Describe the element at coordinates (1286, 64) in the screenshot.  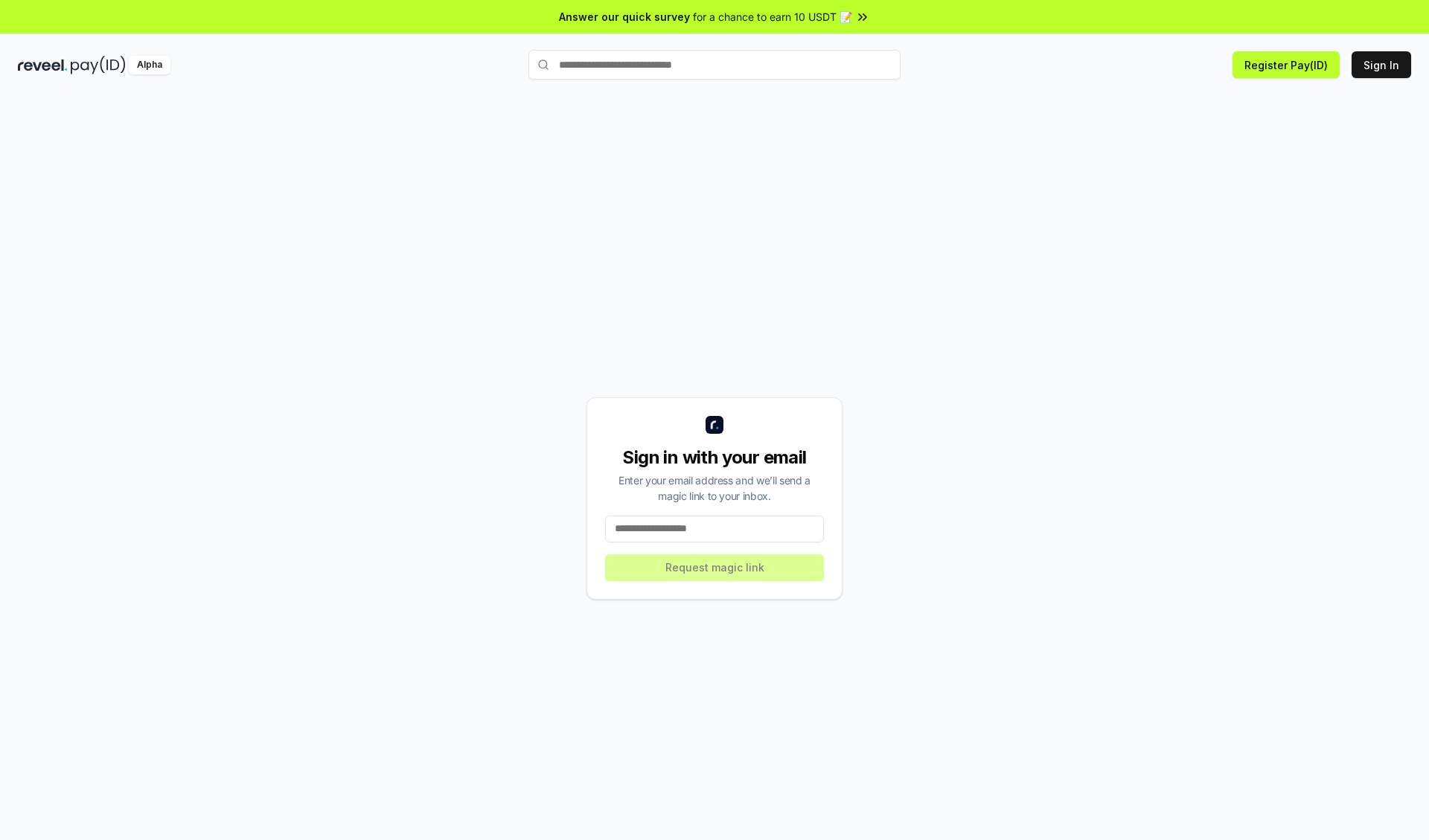
I see `button: Register Pay(ID)` at that location.